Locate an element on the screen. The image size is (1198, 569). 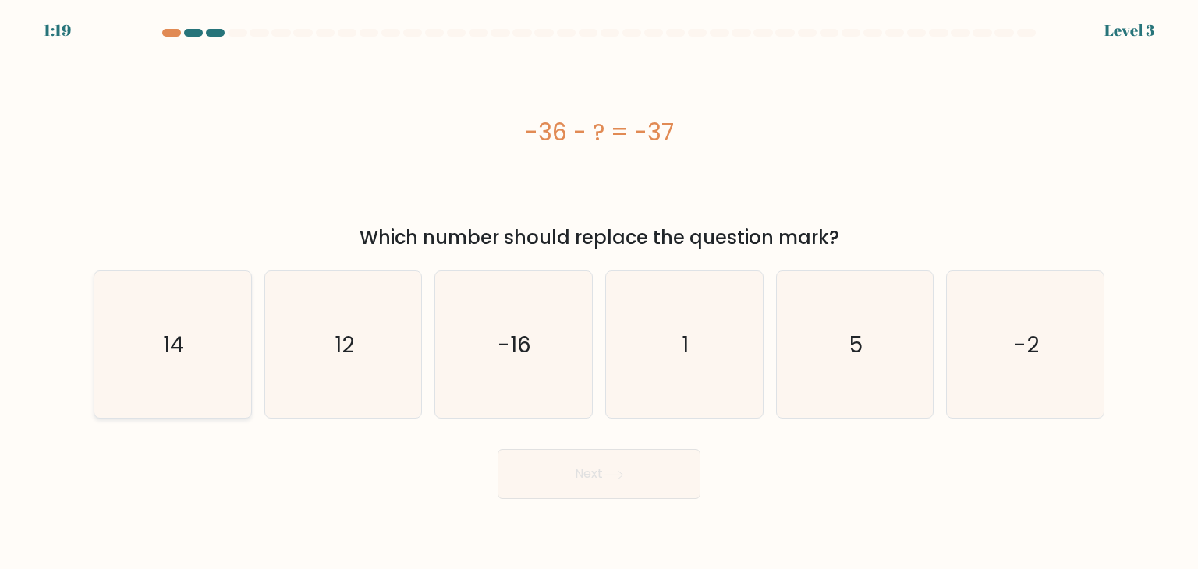
div: Level 3 is located at coordinates (1129, 30).